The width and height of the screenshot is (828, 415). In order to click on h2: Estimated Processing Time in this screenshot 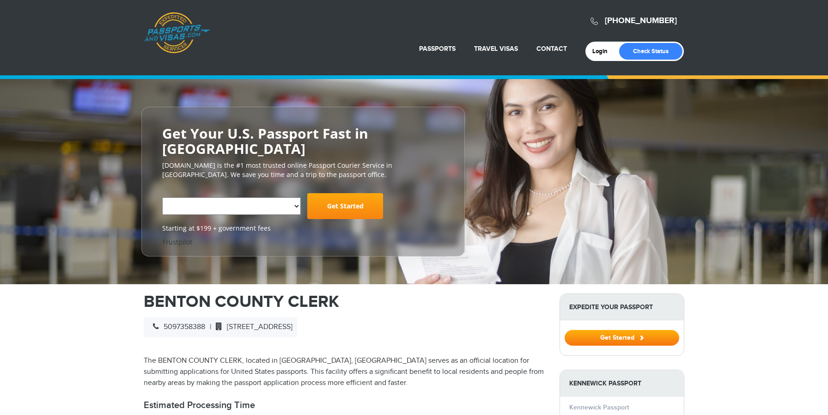, I will do `click(345, 405)`.